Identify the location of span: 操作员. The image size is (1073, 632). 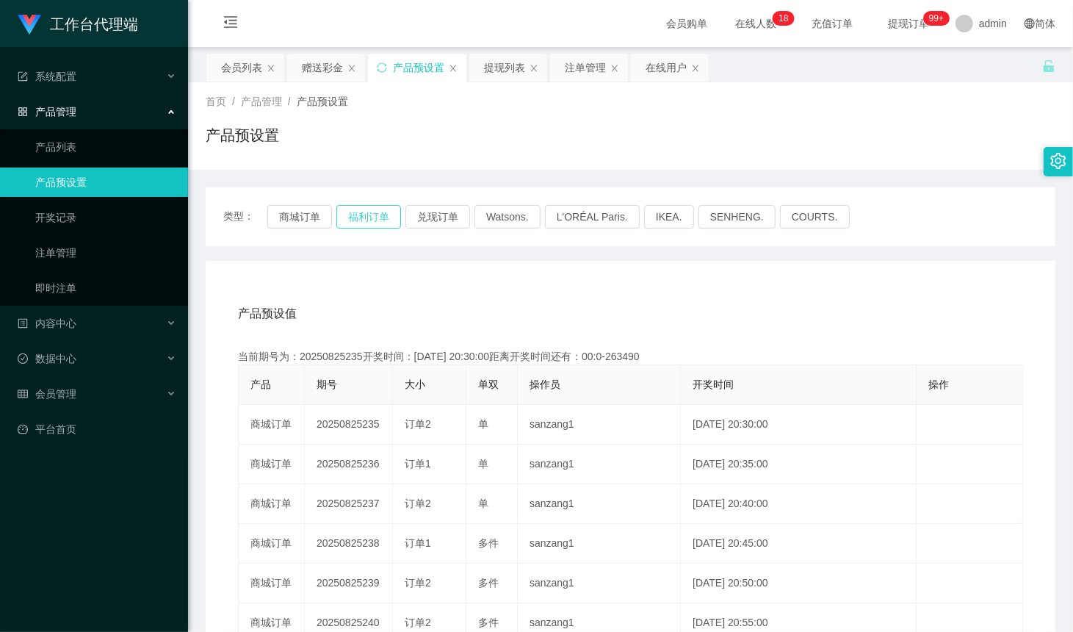
(545, 384).